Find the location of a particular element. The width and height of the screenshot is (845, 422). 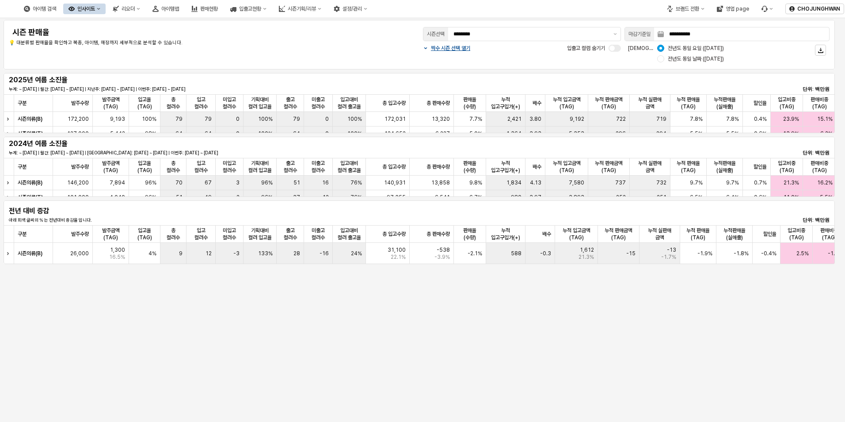

span: 28 is located at coordinates (297, 253).